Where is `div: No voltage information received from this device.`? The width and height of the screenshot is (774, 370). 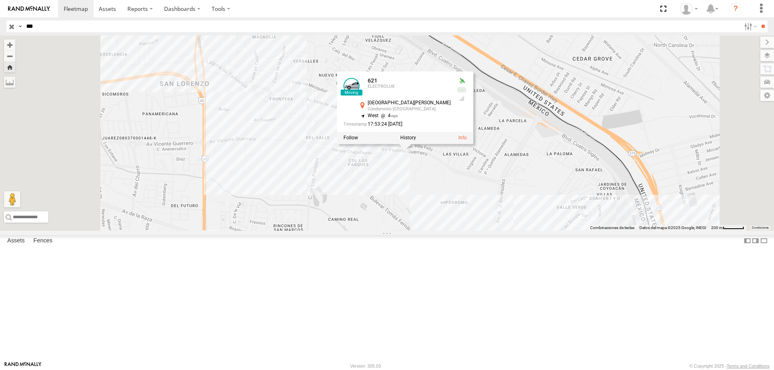 div: No voltage information received from this device. is located at coordinates (462, 90).